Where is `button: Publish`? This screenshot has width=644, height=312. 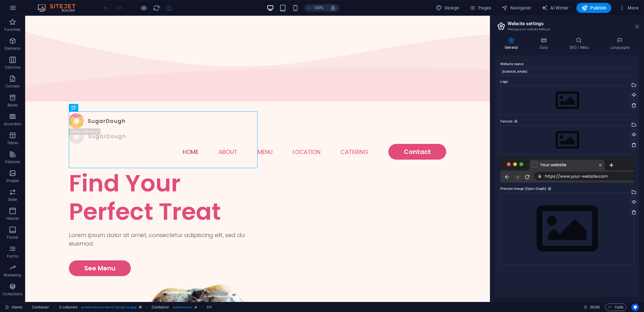
button: Publish is located at coordinates (594, 8).